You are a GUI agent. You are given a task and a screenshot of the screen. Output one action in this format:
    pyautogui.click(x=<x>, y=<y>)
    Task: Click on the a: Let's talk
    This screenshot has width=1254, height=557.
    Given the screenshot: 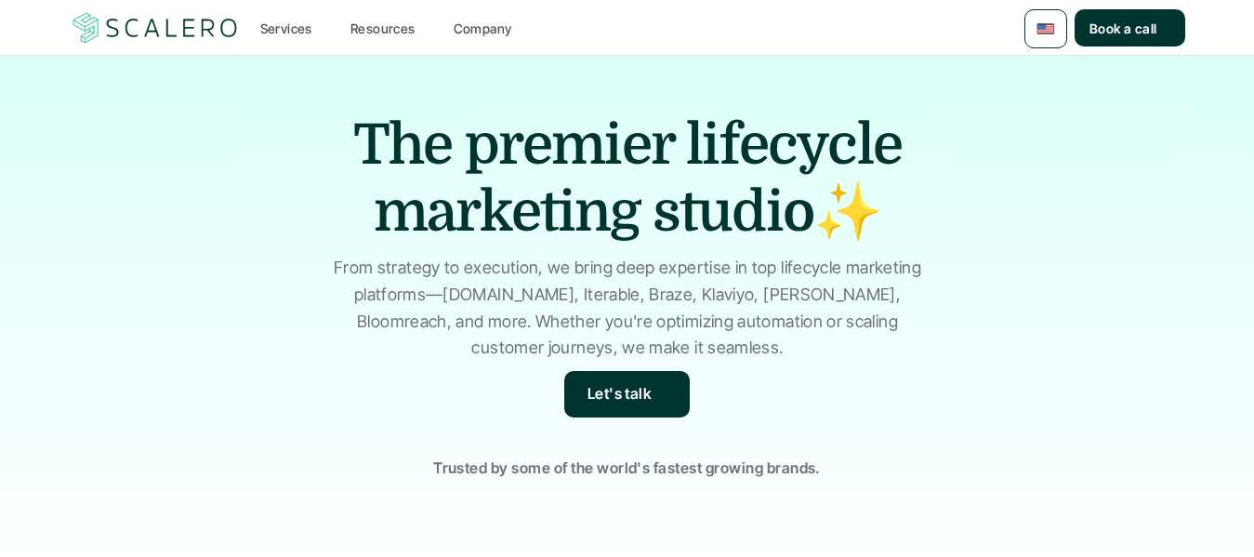 What is the action you would take?
    pyautogui.click(x=628, y=394)
    